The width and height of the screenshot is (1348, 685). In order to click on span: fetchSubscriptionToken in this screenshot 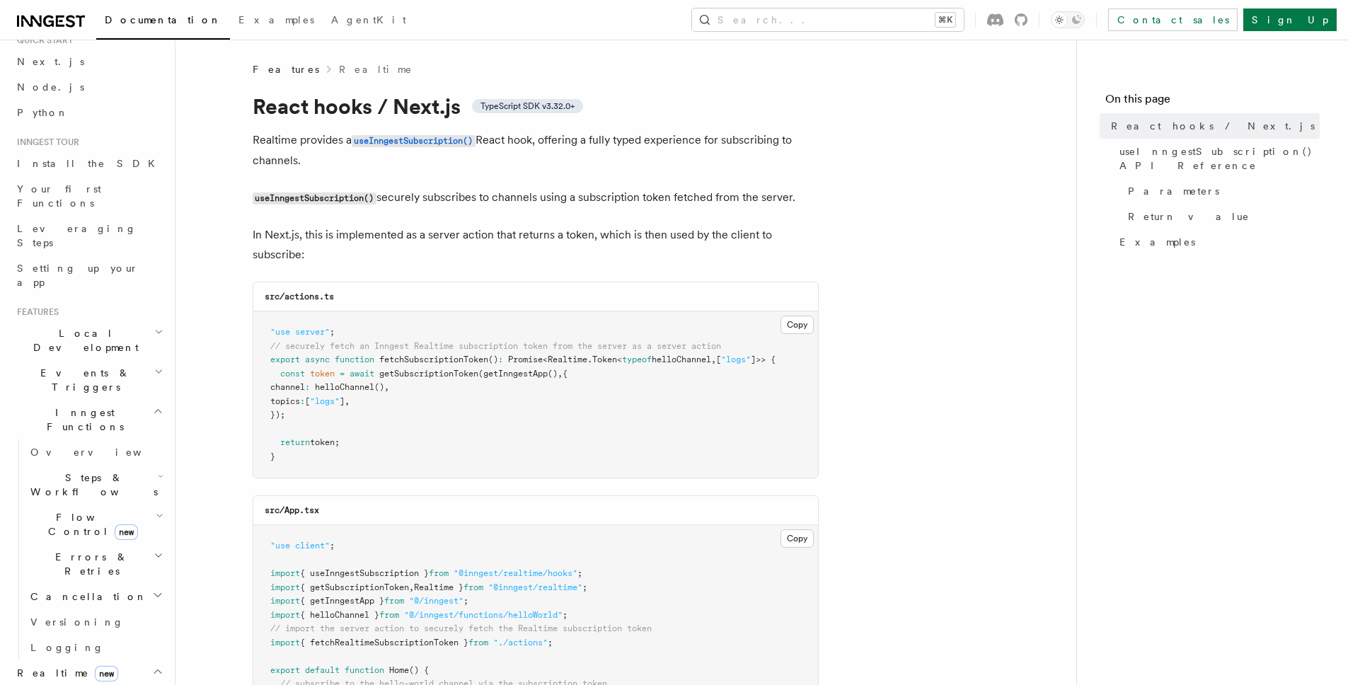, I will do `click(434, 359)`.